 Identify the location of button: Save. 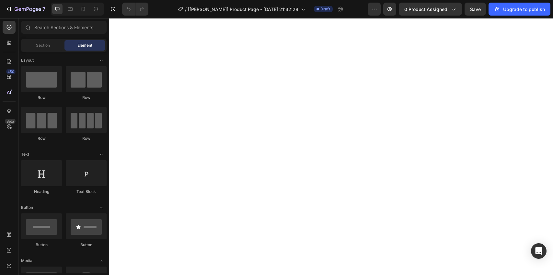
(476, 9).